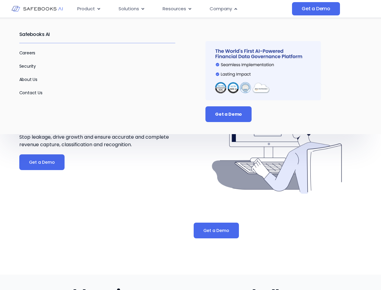 This screenshot has height=290, width=381. Describe the element at coordinates (28, 79) in the screenshot. I see `a: About Us` at that location.